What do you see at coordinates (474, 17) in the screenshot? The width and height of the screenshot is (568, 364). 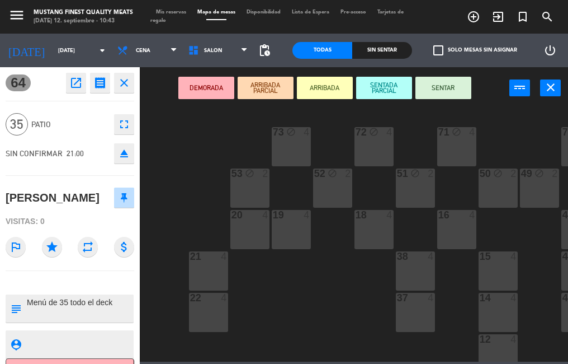 I see `i: add_circle_outline` at bounding box center [474, 17].